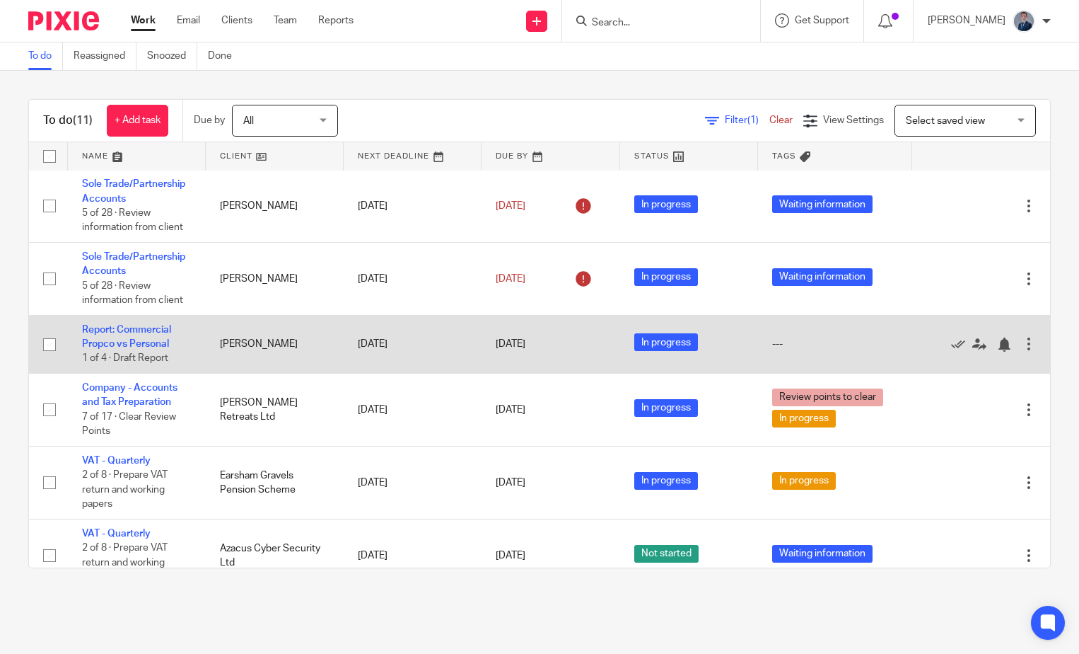  What do you see at coordinates (125, 359) in the screenshot?
I see `span: 1 of 4 · Draft Report` at bounding box center [125, 359].